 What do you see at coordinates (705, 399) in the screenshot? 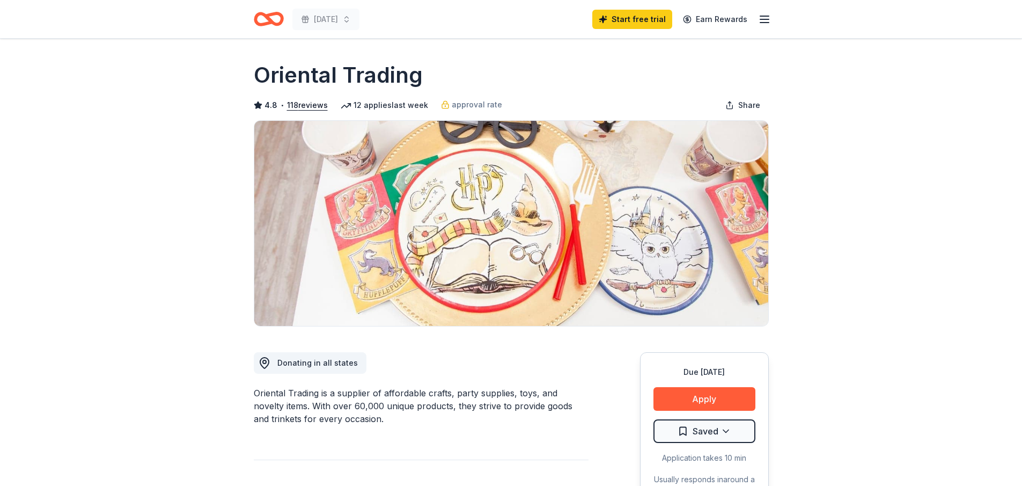
I see `button: Apply` at bounding box center [705, 399].